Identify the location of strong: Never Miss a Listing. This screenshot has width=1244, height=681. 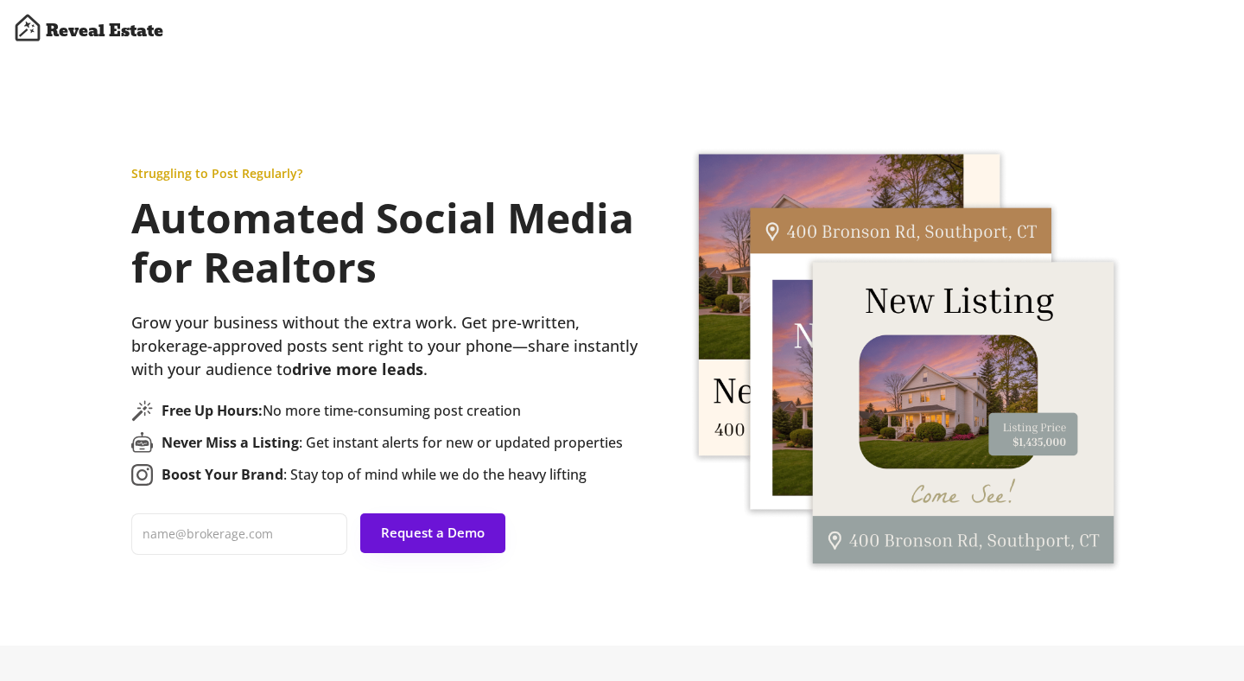
(230, 442).